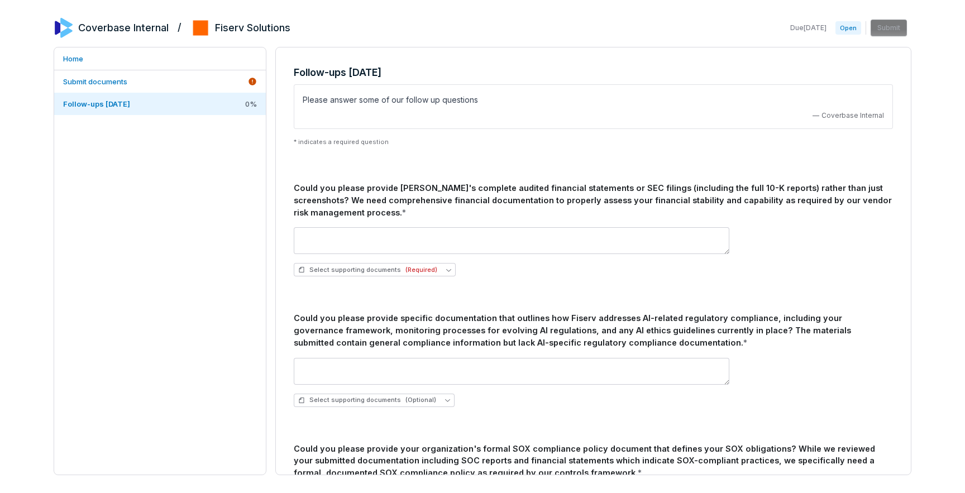 Image resolution: width=965 pixels, height=493 pixels. Describe the element at coordinates (593, 100) in the screenshot. I see `p: Please answer some of our follow up questions` at that location.